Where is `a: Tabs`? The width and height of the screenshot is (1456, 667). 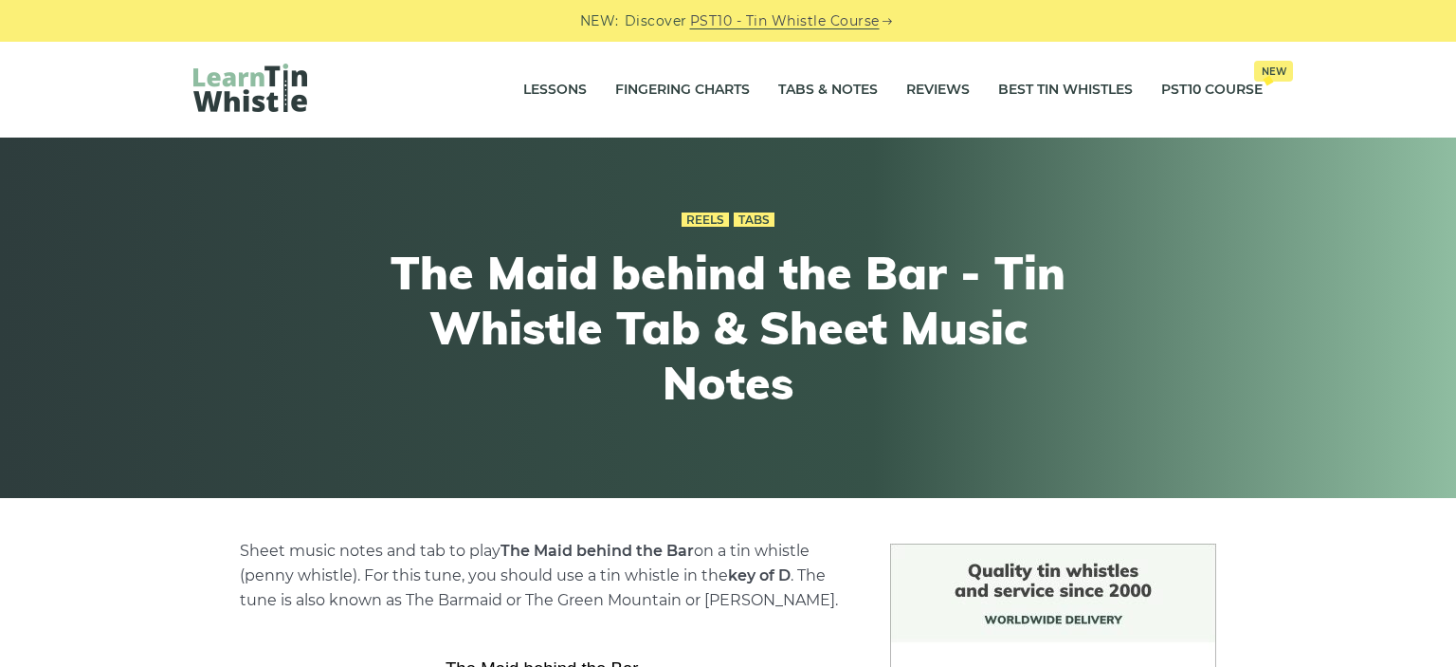 a: Tabs is located at coordinates (754, 220).